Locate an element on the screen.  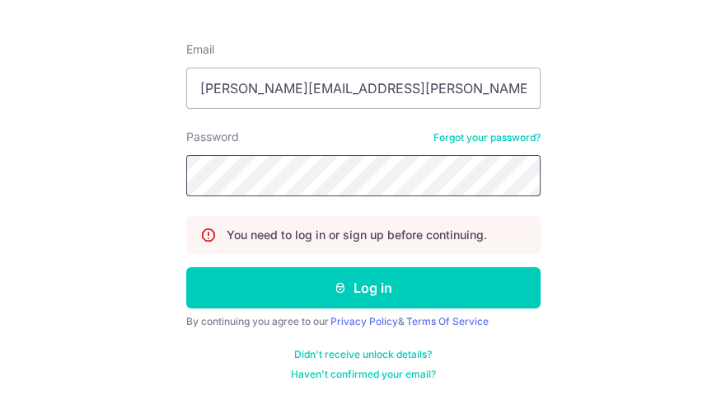
a: Terms Of Service is located at coordinates (448, 321).